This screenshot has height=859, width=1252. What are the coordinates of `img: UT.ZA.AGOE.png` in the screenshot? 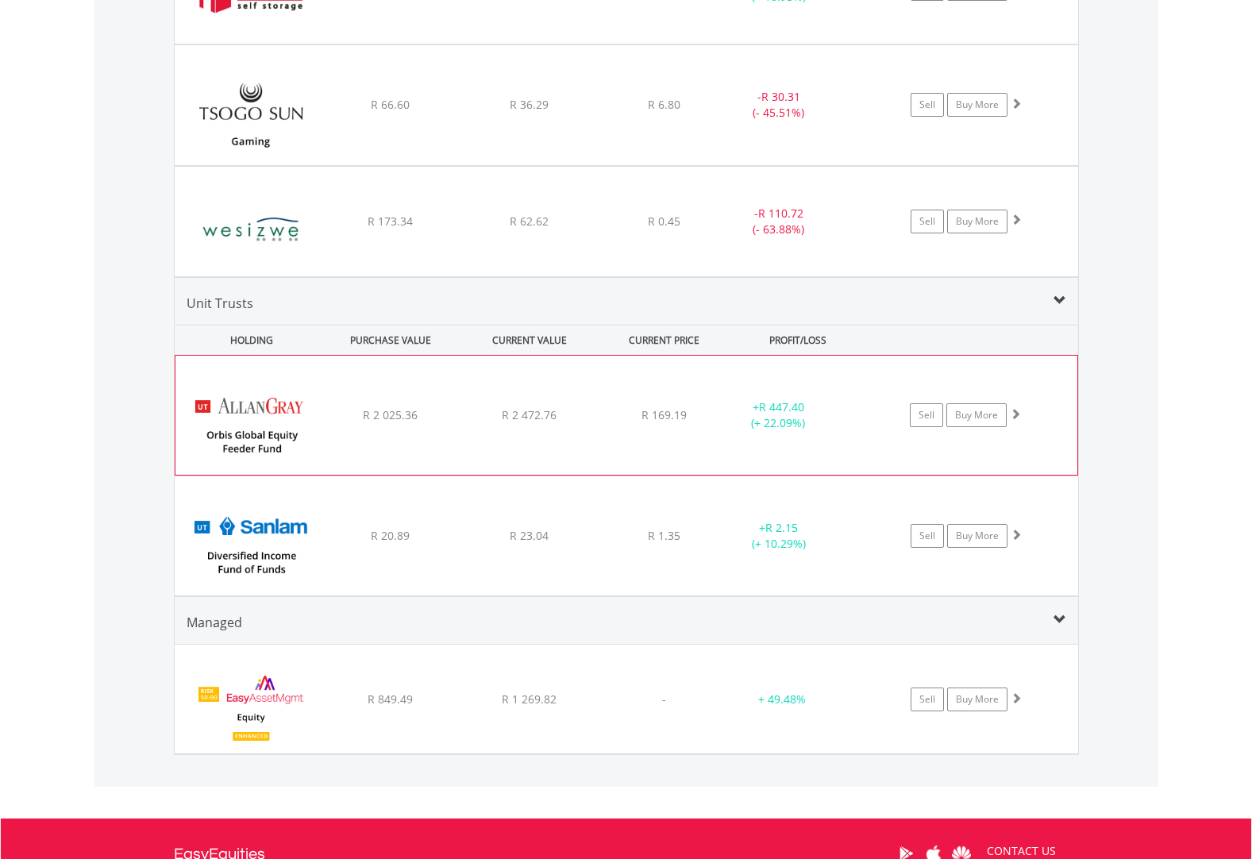 It's located at (252, 423).